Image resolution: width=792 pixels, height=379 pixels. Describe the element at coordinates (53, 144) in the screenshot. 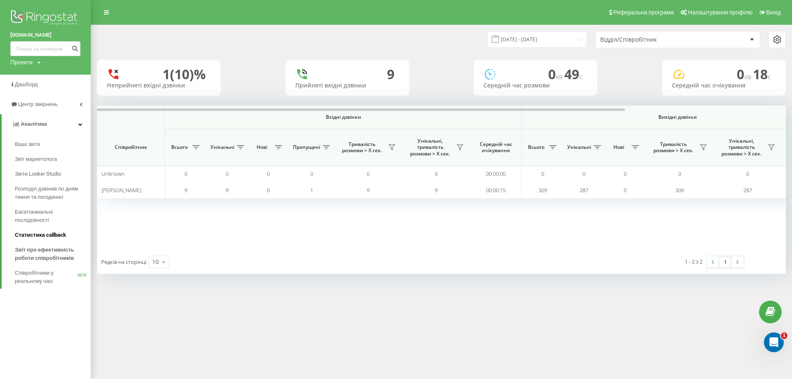

I see `a: Ваші звіти` at that location.